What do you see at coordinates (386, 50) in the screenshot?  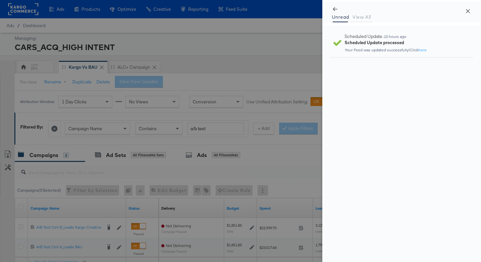 I see `div: Your Feed was updated successfully! Click` at bounding box center [386, 50].